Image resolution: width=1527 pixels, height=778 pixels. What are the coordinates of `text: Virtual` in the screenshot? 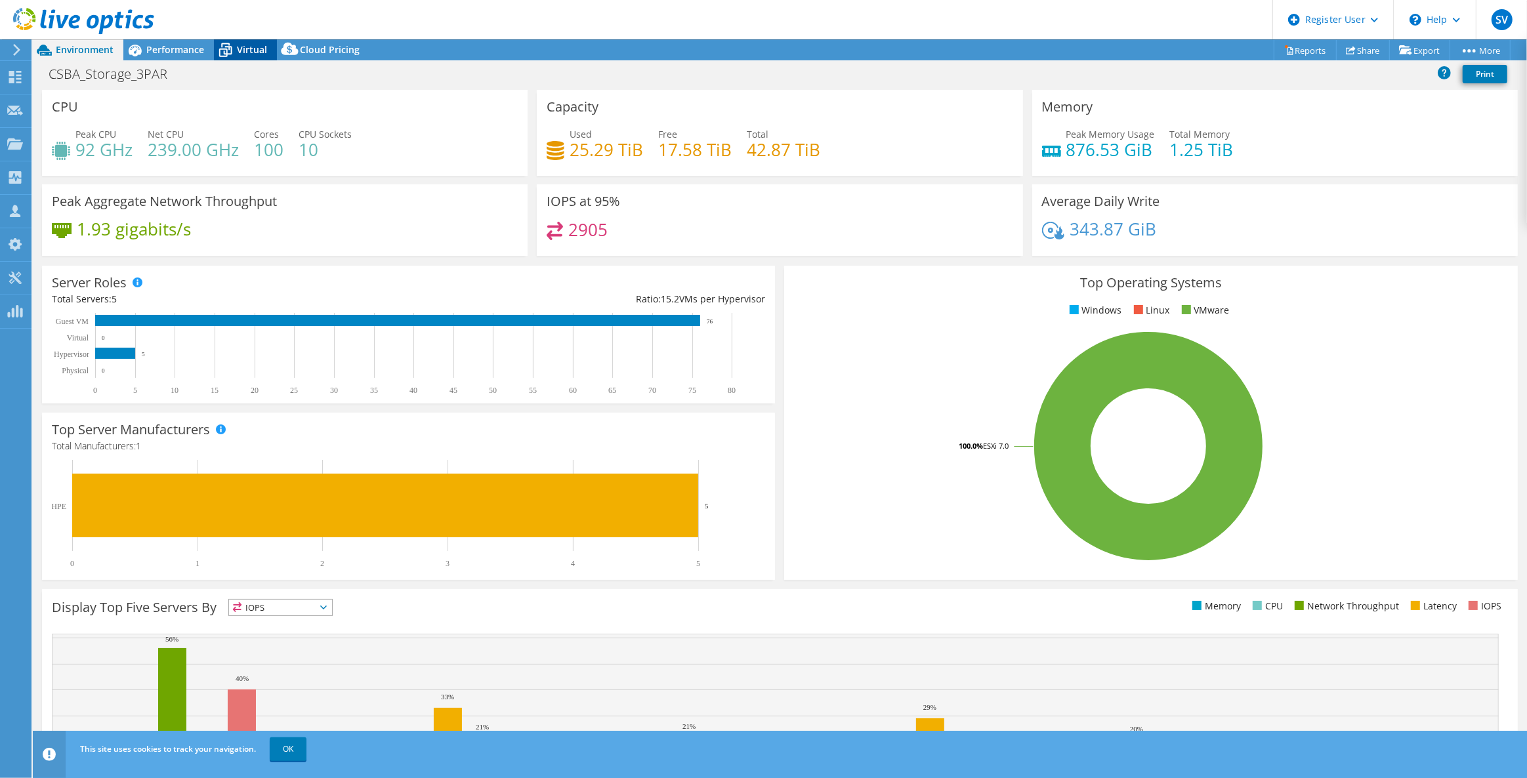 It's located at (78, 338).